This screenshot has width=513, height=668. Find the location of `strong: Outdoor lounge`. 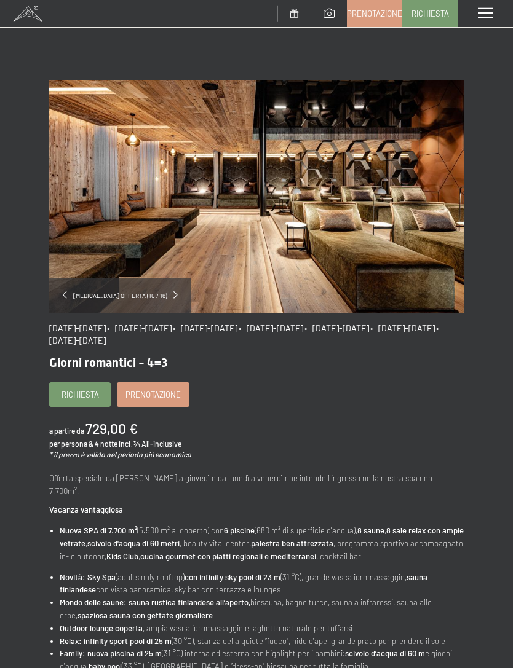

strong: Outdoor lounge is located at coordinates (86, 628).